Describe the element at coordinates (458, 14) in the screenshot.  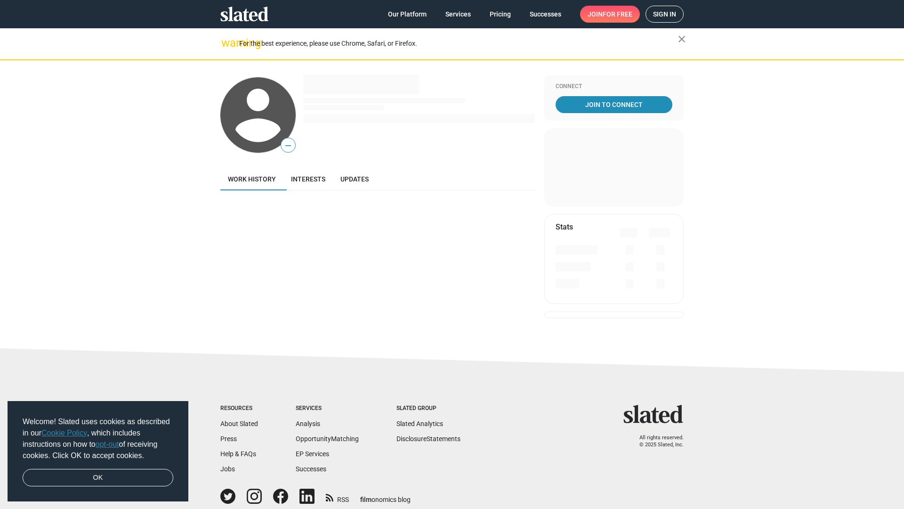
I see `a: Services` at that location.